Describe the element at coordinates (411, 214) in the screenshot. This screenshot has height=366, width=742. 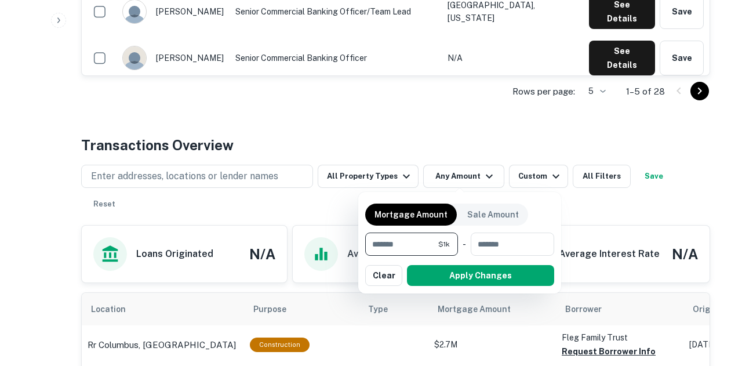
I see `p: Mortgage Amount` at that location.